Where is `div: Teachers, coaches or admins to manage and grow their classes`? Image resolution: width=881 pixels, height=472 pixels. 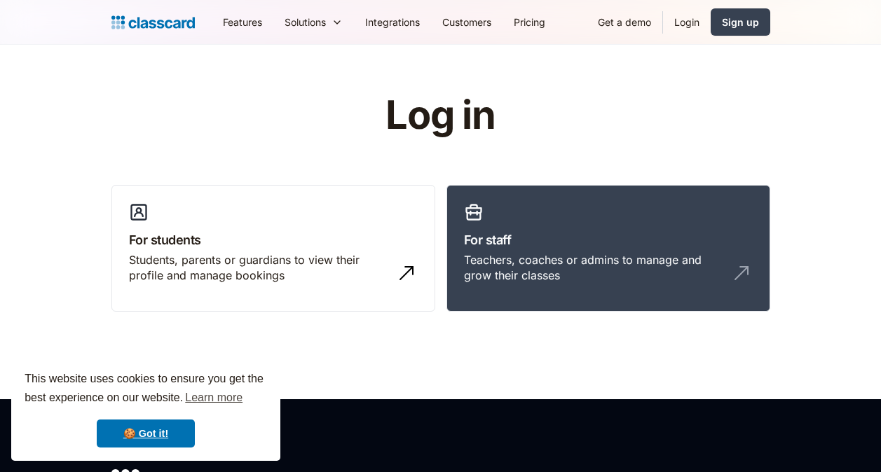 div: Teachers, coaches or admins to manage and grow their classes is located at coordinates (594, 268).